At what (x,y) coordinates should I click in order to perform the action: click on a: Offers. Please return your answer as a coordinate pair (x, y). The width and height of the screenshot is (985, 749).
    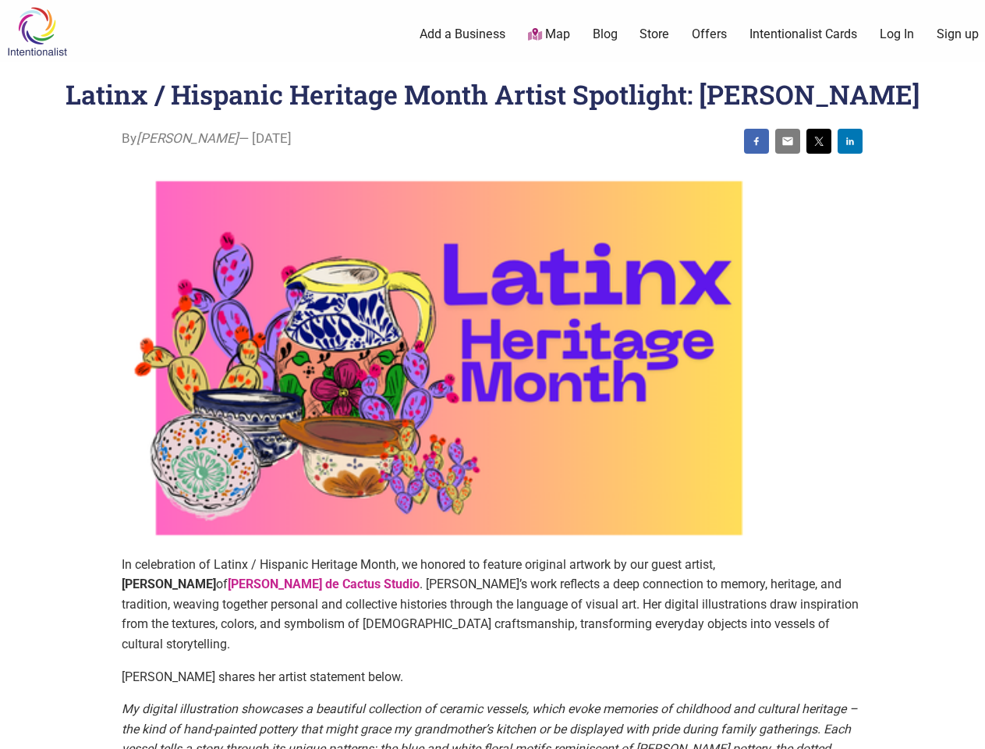
    Looking at the image, I should click on (709, 34).